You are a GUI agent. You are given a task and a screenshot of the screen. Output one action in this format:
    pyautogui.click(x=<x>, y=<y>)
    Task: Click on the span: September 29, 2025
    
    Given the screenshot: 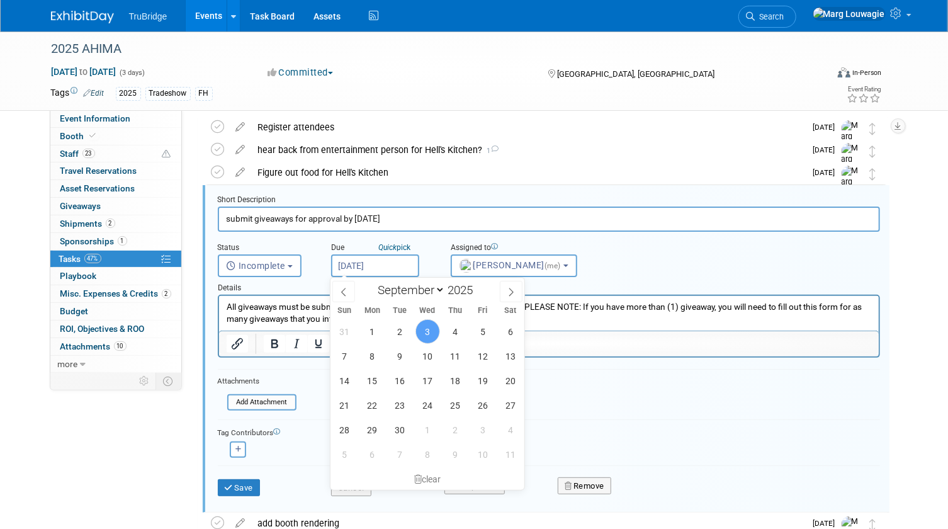 What is the action you would take?
    pyautogui.click(x=372, y=429)
    